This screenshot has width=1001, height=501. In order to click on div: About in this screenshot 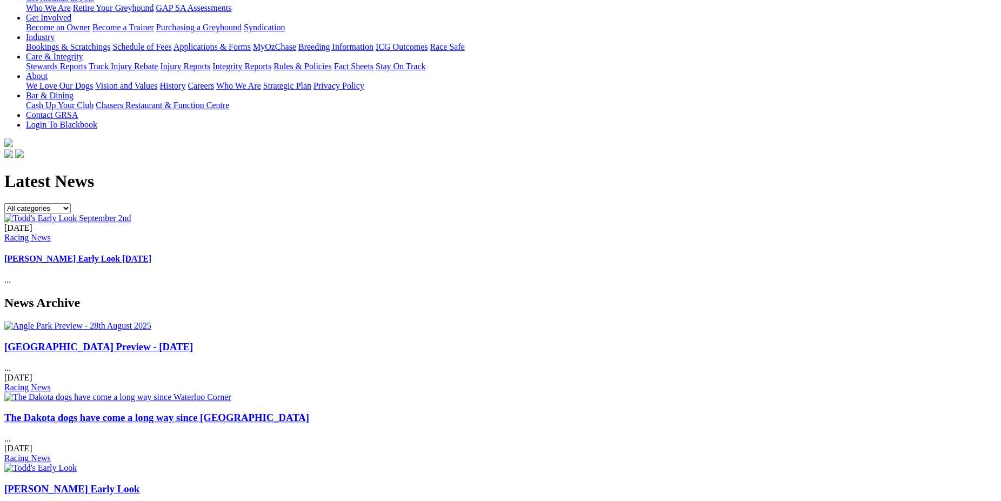, I will do `click(511, 86)`.